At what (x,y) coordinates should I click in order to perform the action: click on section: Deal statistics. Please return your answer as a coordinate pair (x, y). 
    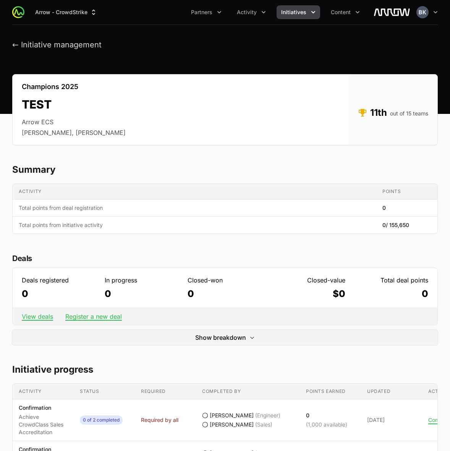
    Looking at the image, I should click on (225, 298).